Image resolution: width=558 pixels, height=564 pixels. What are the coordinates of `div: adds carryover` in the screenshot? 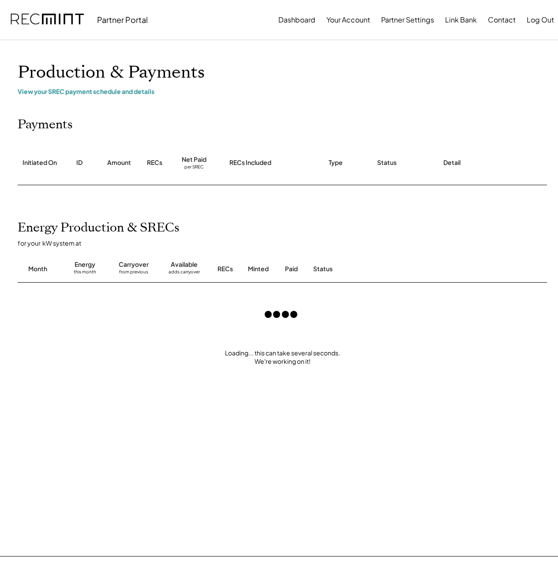 It's located at (184, 274).